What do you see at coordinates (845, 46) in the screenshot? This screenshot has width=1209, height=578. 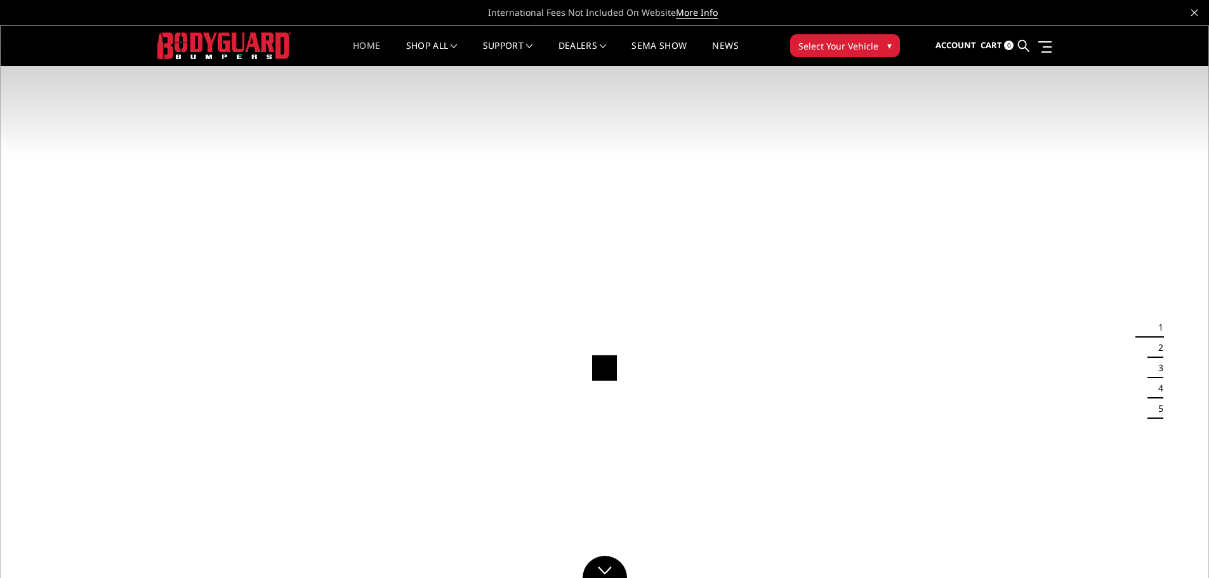 I see `button: Select Your Vehicle` at bounding box center [845, 46].